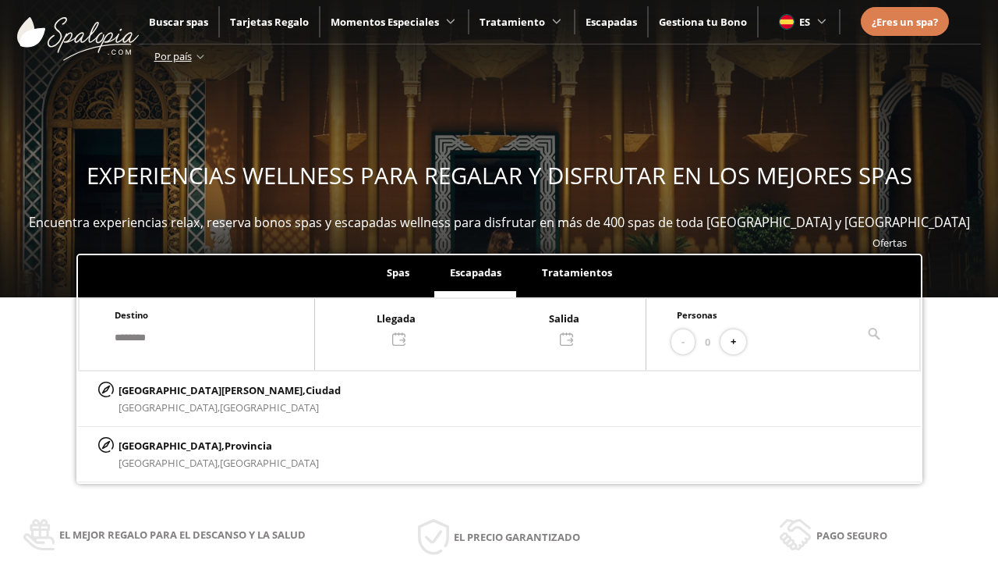 This screenshot has height=562, width=998. What do you see at coordinates (78, 31) in the screenshot?
I see `img: ImgLogoSpalopia.BvClDcEz.svg` at bounding box center [78, 31].